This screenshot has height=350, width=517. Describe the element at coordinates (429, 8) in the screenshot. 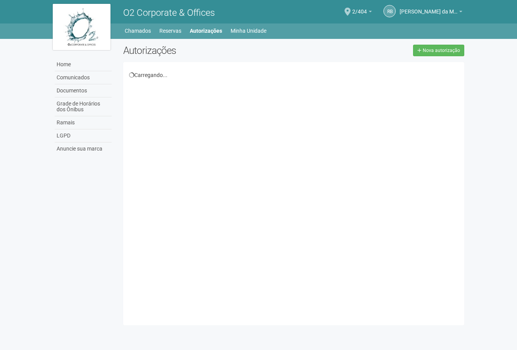

I see `span: Raul Barrozo da Motta Junior` at that location.